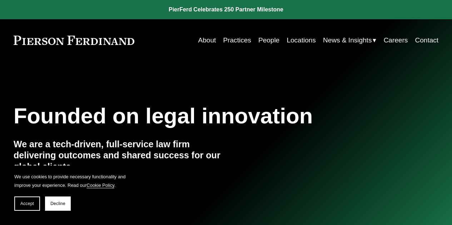 This screenshot has height=225, width=452. What do you see at coordinates (120, 156) in the screenshot?
I see `h4: We are a tech-driven, full-service law firm delivering outcomes and shared success for our global...` at bounding box center [120, 156].